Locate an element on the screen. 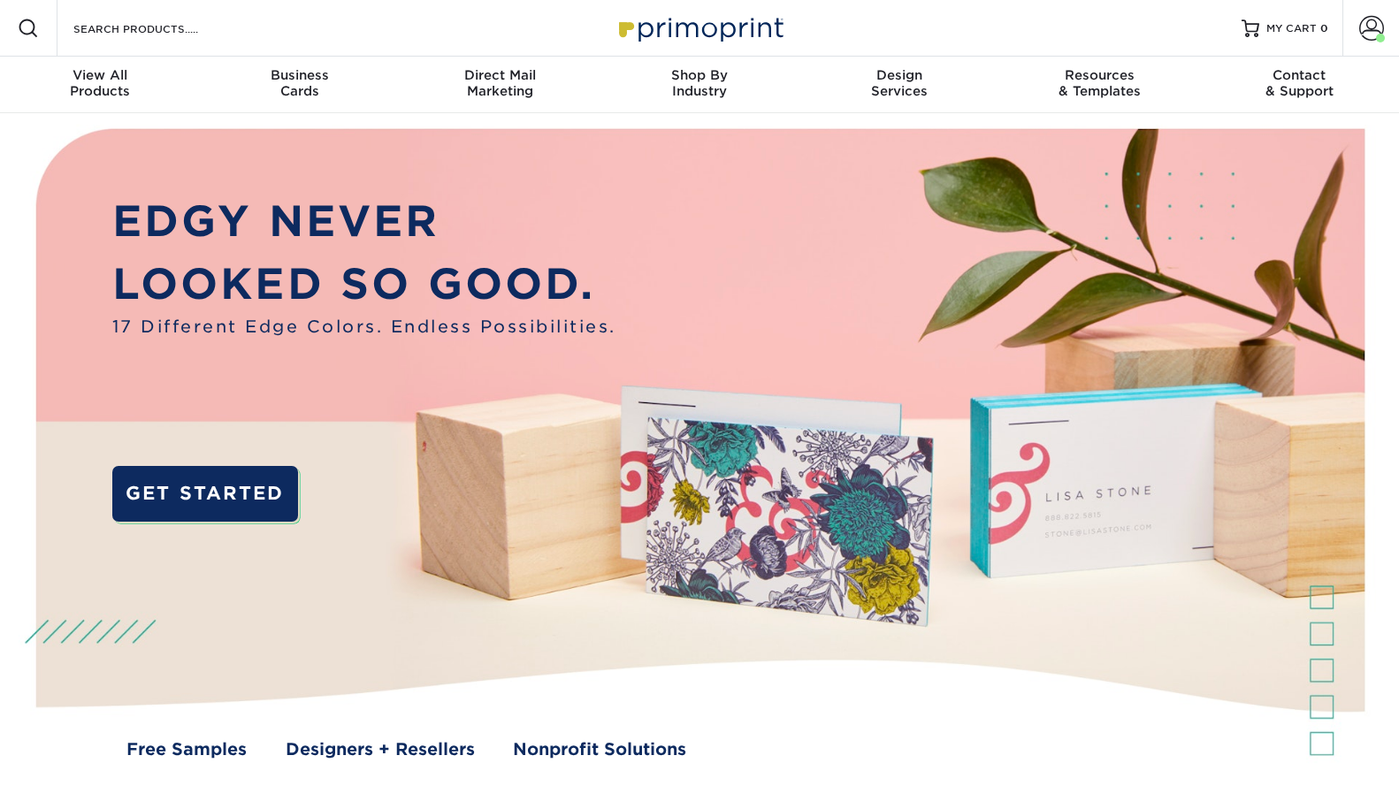  input: SEARCH PRODUCTS..... is located at coordinates (157, 28).